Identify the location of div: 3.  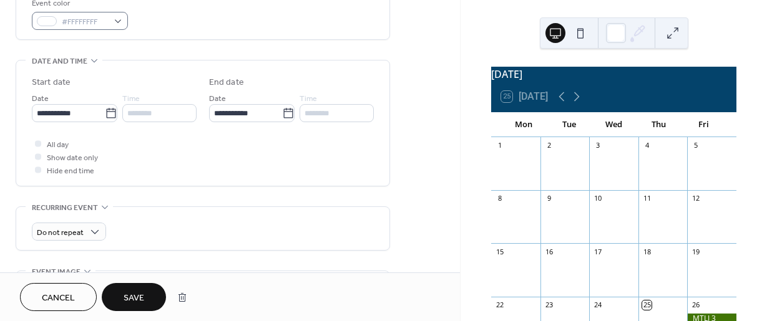
(597, 145).